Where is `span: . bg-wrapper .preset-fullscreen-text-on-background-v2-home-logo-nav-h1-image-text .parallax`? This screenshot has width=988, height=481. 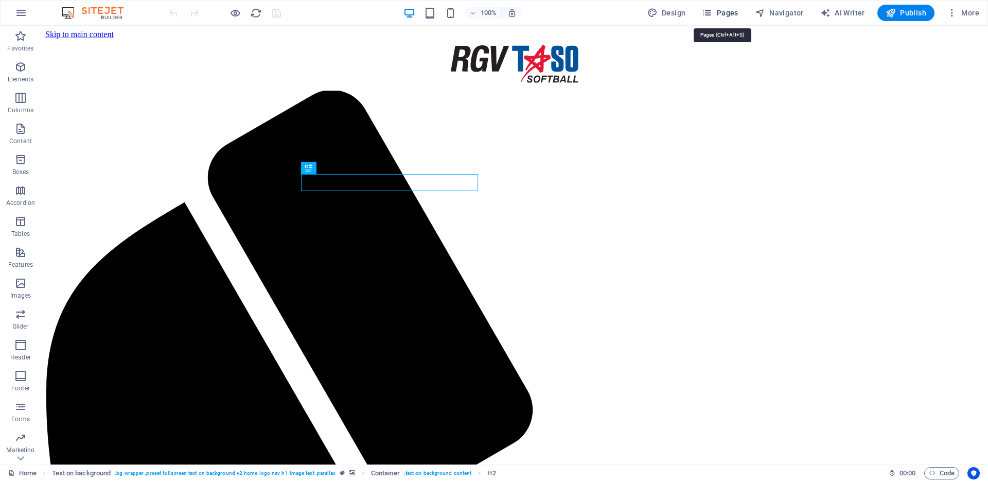 span: . bg-wrapper .preset-fullscreen-text-on-background-v2-home-logo-nav-h1-image-text .parallax is located at coordinates (225, 473).